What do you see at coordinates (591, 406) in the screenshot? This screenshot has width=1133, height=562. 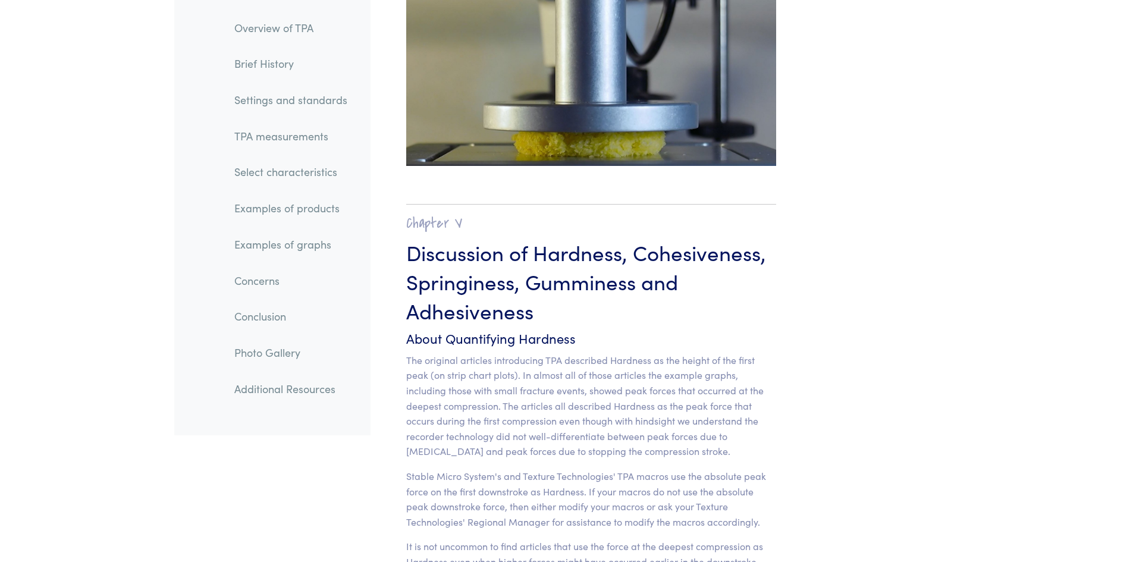 I see `p: The original articles introducing TPA described Hardness as the height of the first peak (on stri...` at bounding box center [591, 406].